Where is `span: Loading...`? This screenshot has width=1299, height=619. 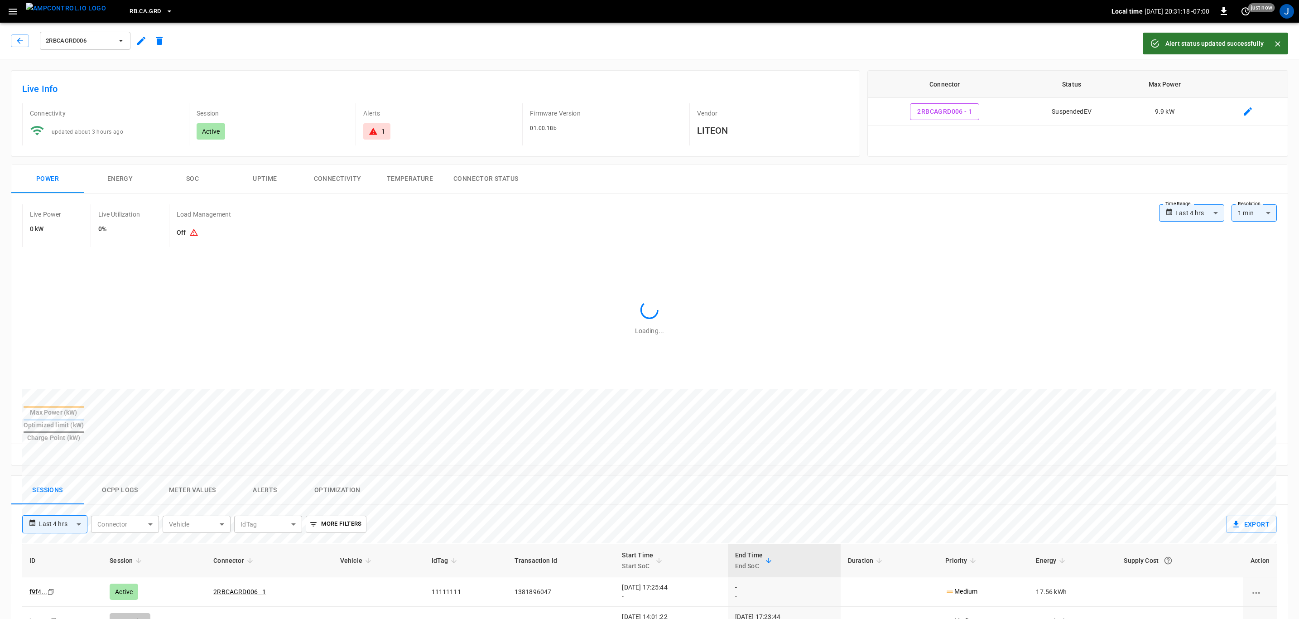 span: Loading... is located at coordinates (650, 331).